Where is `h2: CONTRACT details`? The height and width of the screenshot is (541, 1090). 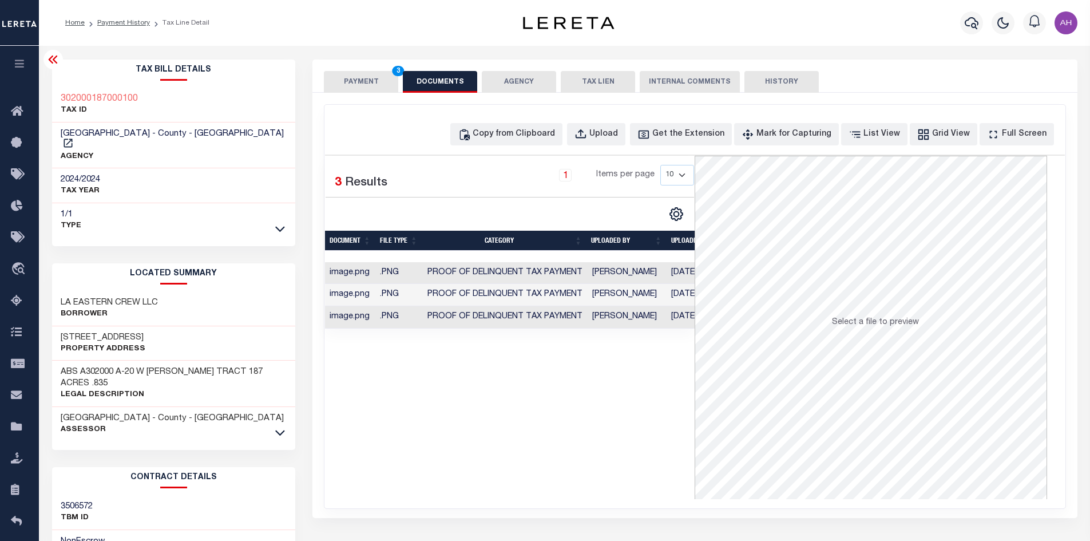
h2: CONTRACT details is located at coordinates (174, 477).